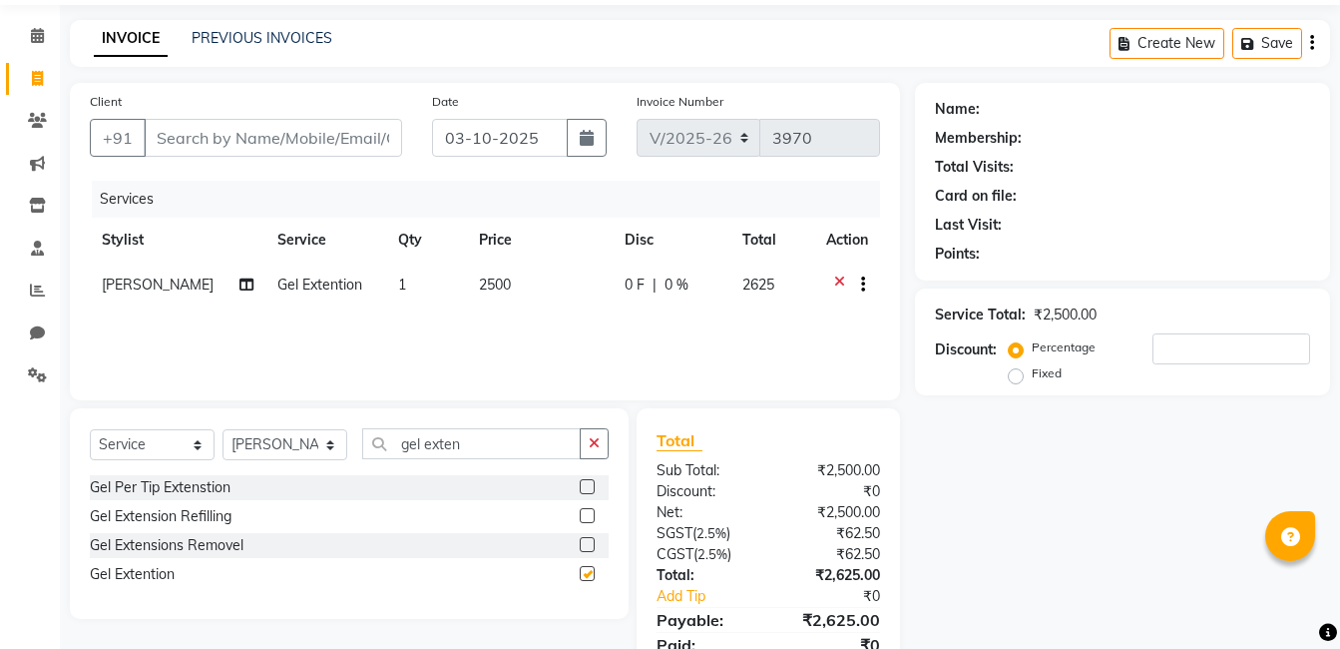  Describe the element at coordinates (675, 533) in the screenshot. I see `span: SGST` at that location.